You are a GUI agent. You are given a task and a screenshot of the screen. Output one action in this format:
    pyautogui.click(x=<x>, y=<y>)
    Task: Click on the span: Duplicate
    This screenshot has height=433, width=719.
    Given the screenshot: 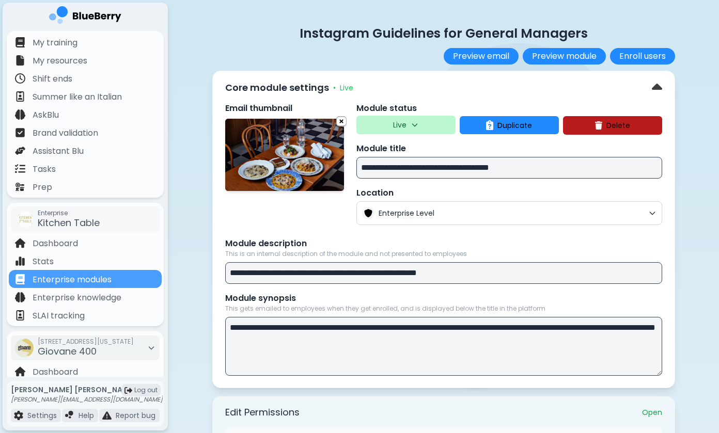 What is the action you would take?
    pyautogui.click(x=514, y=125)
    